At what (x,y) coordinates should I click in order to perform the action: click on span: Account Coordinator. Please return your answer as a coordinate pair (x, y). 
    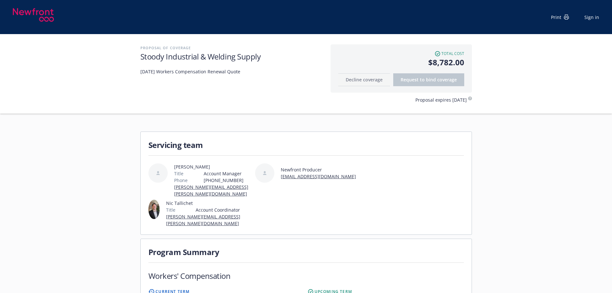
    Looking at the image, I should click on (224, 209).